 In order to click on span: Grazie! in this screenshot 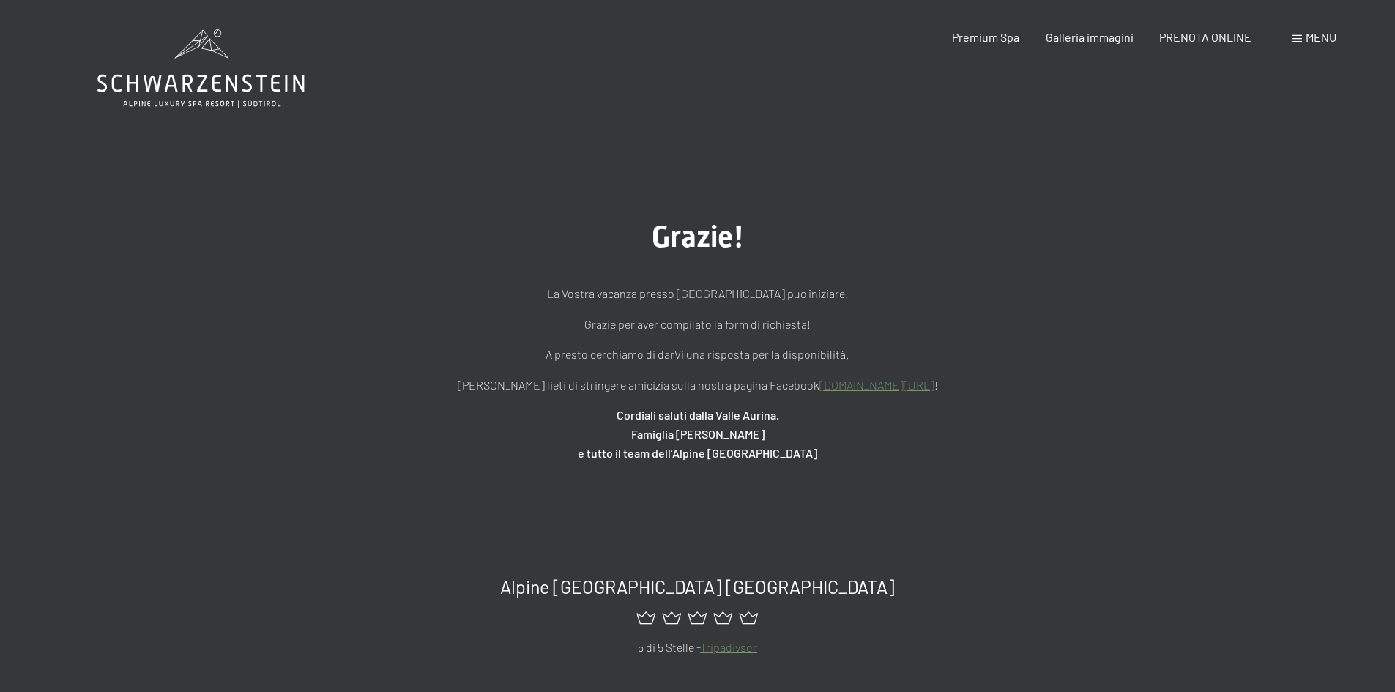, I will do `click(698, 237)`.